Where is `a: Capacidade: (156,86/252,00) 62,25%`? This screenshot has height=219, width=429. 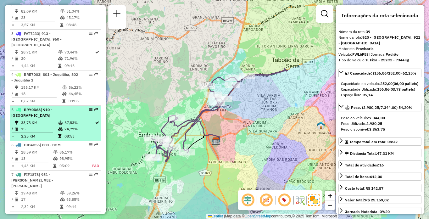 a: Capacidade: (156,86/252,00) 62,25% is located at coordinates (380, 73).